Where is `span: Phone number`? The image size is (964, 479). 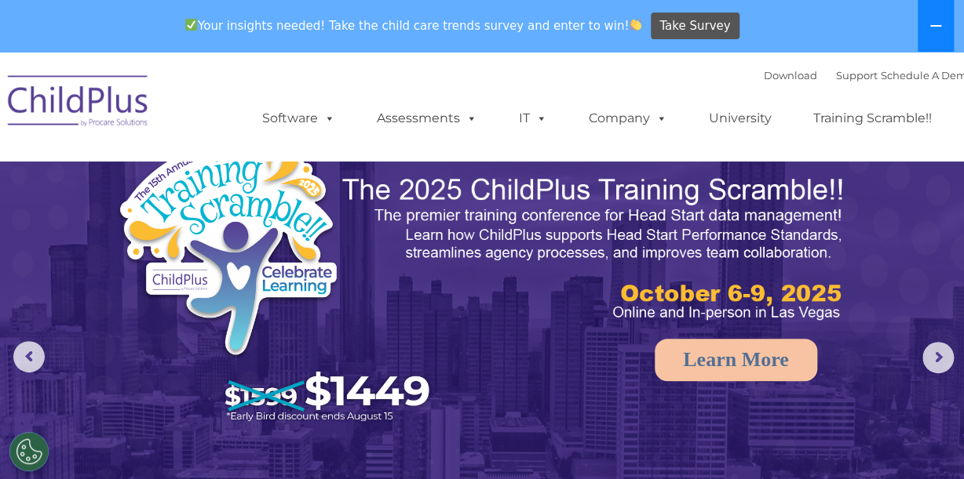 span: Phone number is located at coordinates (249, 173).